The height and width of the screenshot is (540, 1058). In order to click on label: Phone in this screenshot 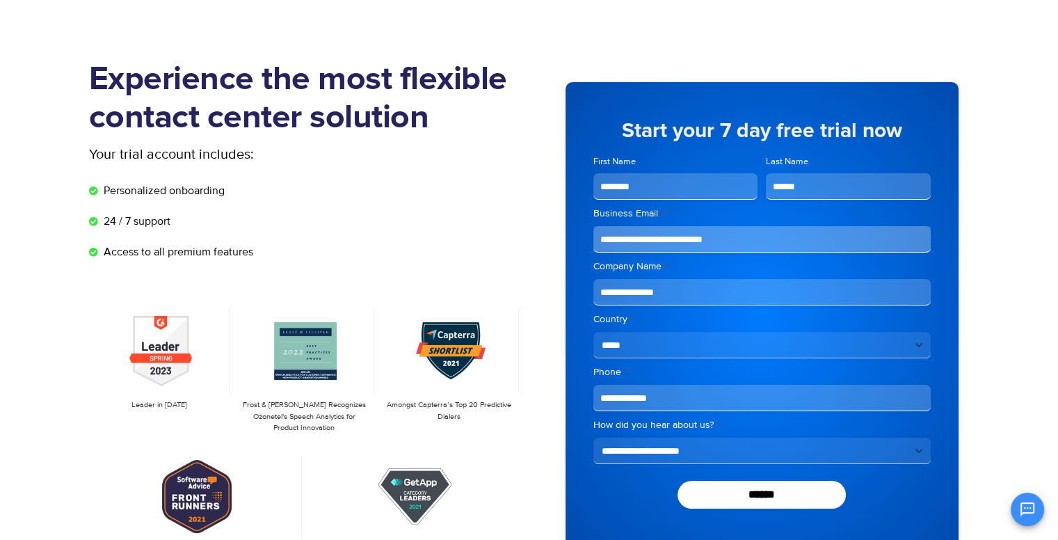, I will do `click(762, 372)`.